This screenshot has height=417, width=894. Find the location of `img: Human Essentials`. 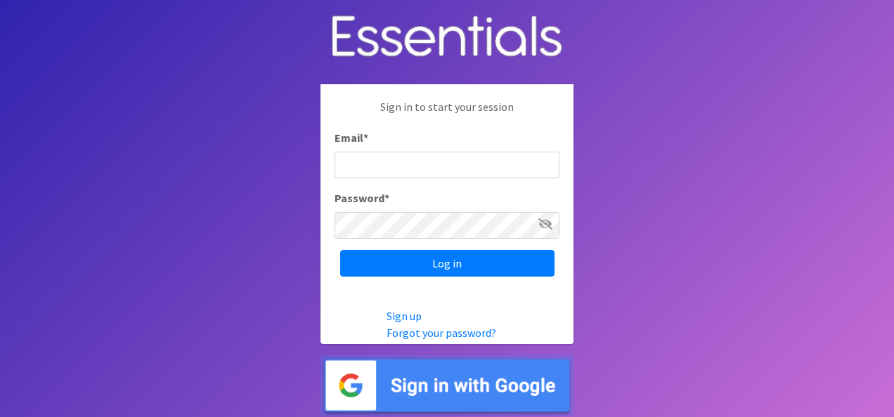

img: Human Essentials is located at coordinates (447, 37).